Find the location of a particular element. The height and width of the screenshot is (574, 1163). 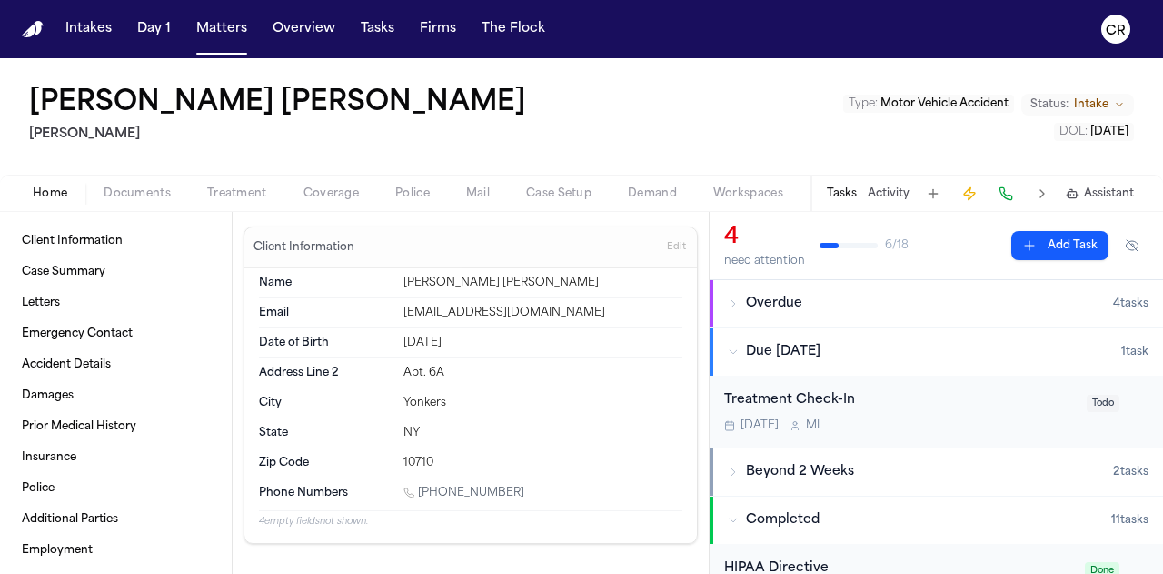

a: Client Information is located at coordinates (115, 241).